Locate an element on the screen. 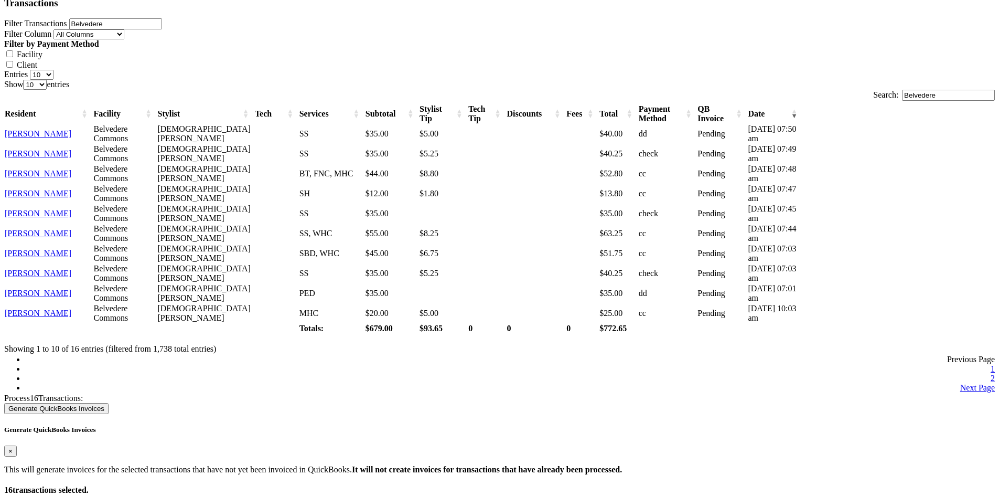  td: SBD, WHC is located at coordinates (332, 253).